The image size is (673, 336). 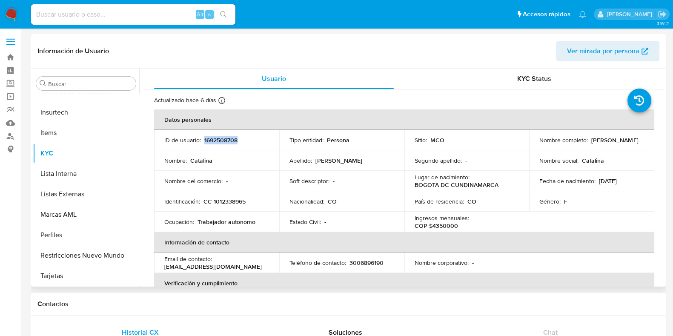 What do you see at coordinates (567, 181) in the screenshot?
I see `p: Fecha de nacimiento :` at bounding box center [567, 181].